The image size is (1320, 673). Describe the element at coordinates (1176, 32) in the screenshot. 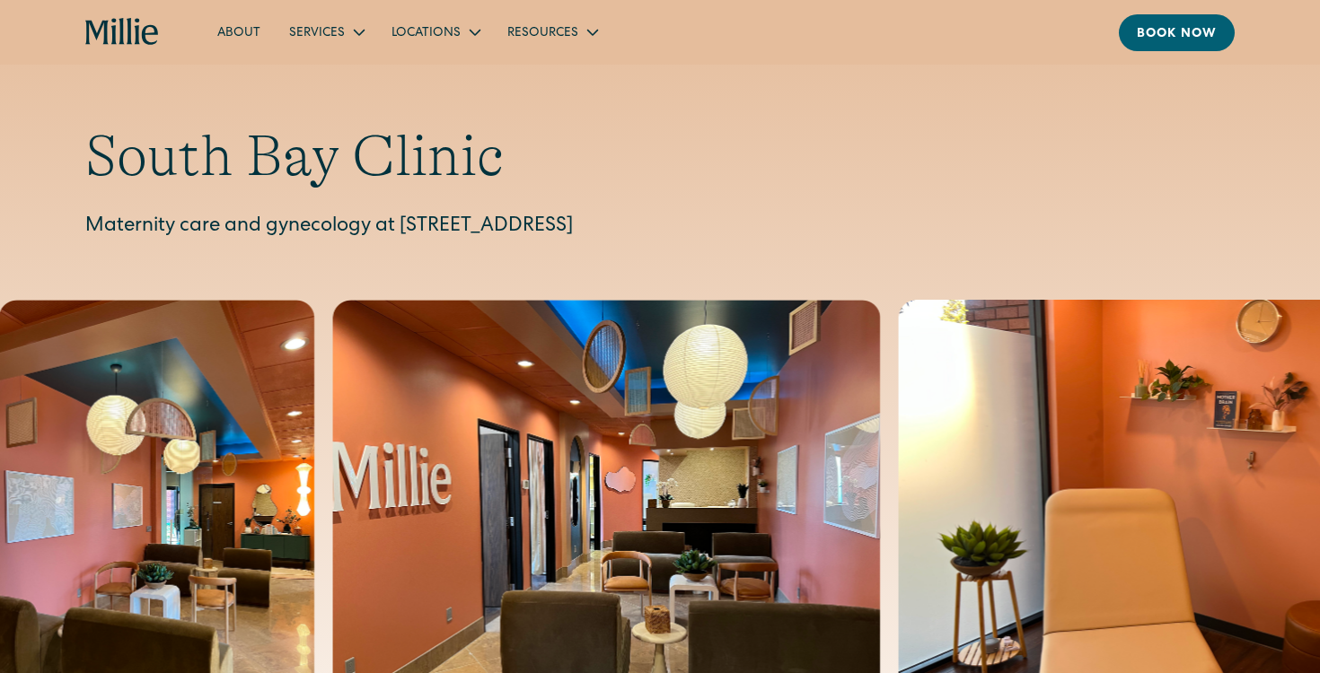

I see `a: Book now` at that location.